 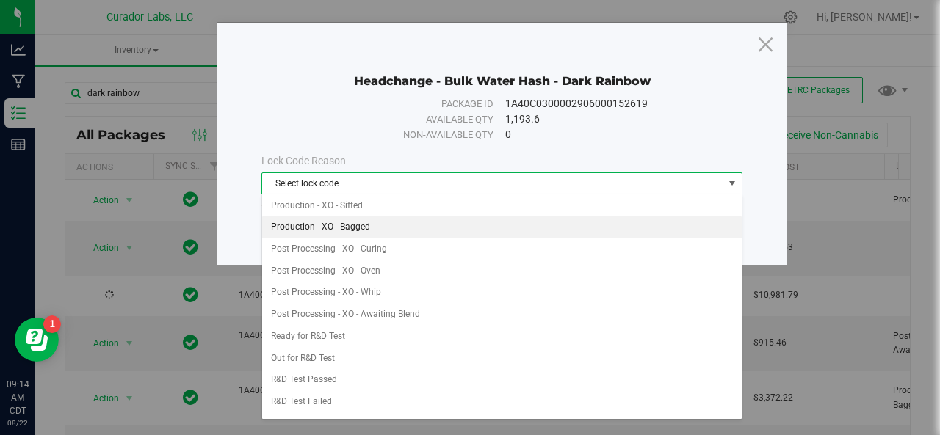 What do you see at coordinates (303, 161) in the screenshot?
I see `span: Lock Code Reason` at bounding box center [303, 161].